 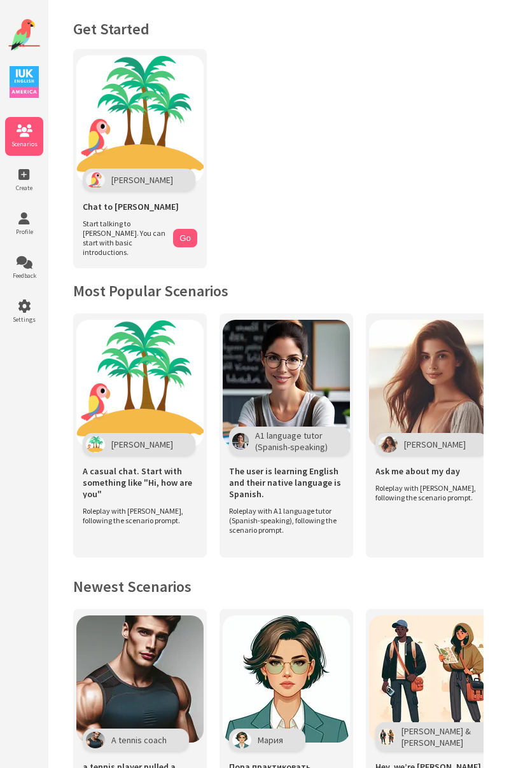 What do you see at coordinates (24, 144) in the screenshot?
I see `span: Scenarios` at bounding box center [24, 144].